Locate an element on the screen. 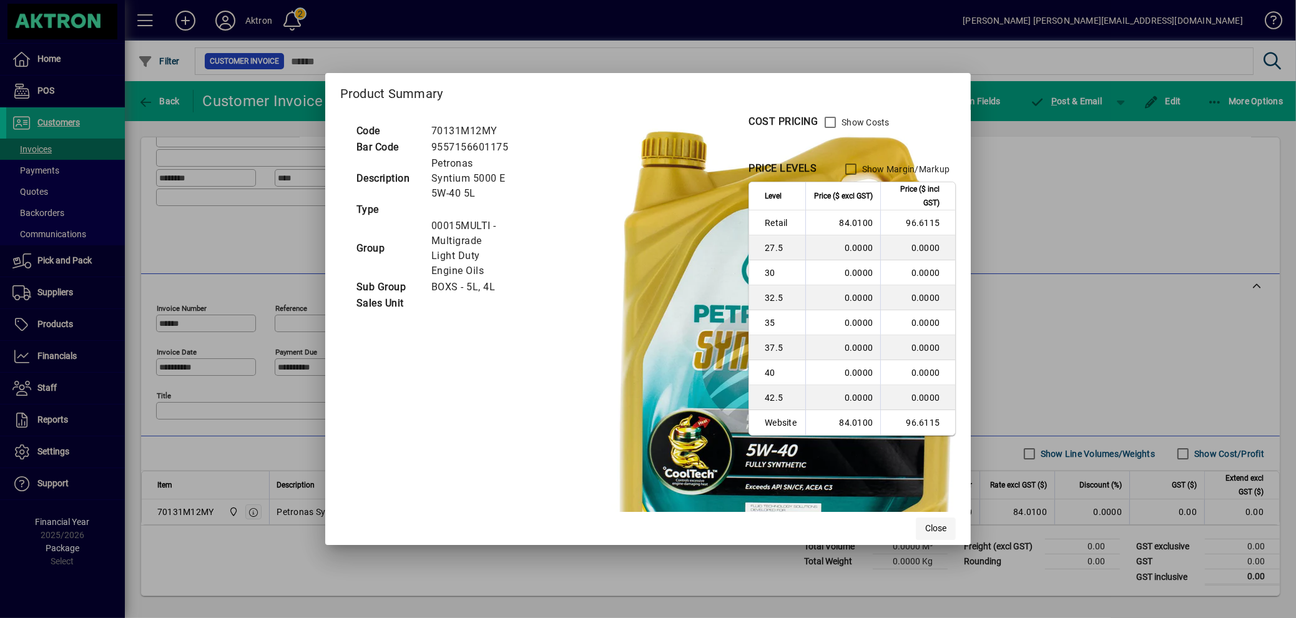 The height and width of the screenshot is (618, 1296). td: Sub Group is located at coordinates (388, 287).